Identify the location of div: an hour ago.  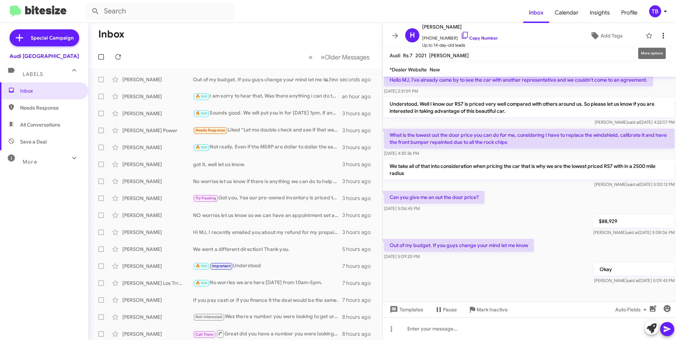
(359, 96).